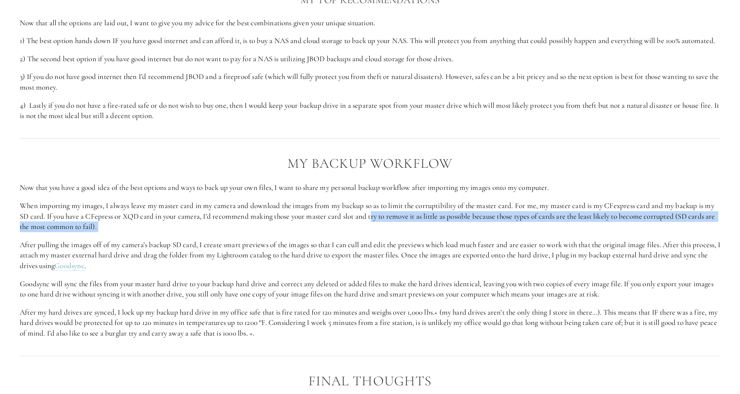 This screenshot has width=740, height=394. What do you see at coordinates (370, 255) in the screenshot?
I see `p: After pulling the images off of my camera’s backup SD card, I create smart previews of the images...` at bounding box center [370, 255].